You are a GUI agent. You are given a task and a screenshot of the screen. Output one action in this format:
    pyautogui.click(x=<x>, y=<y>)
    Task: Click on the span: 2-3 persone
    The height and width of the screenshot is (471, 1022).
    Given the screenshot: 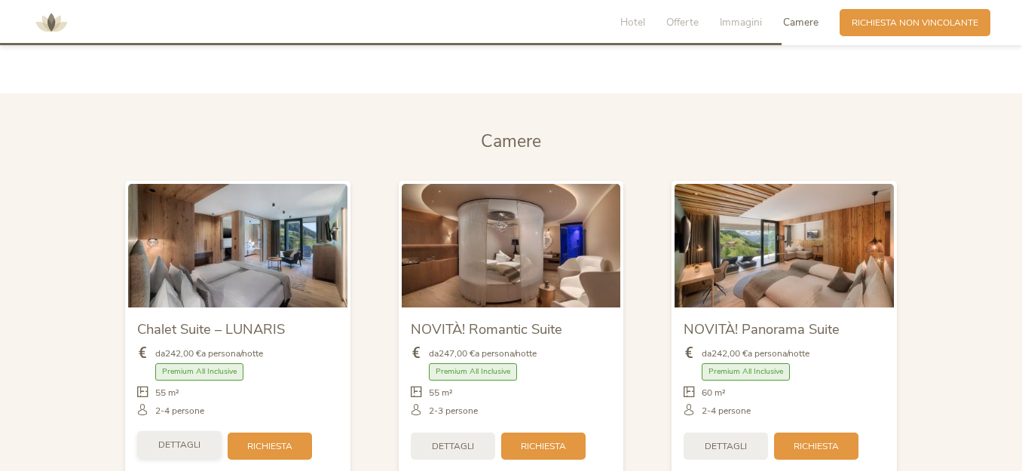 What is the action you would take?
    pyautogui.click(x=453, y=411)
    